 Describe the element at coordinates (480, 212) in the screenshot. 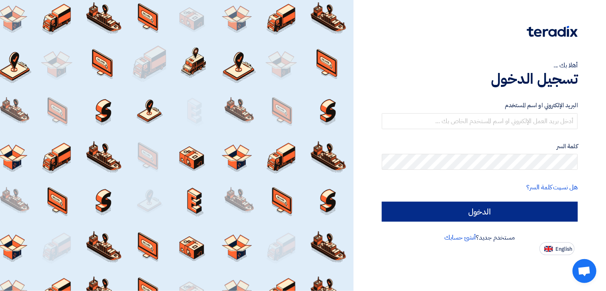

I see `input: الدخول` at that location.